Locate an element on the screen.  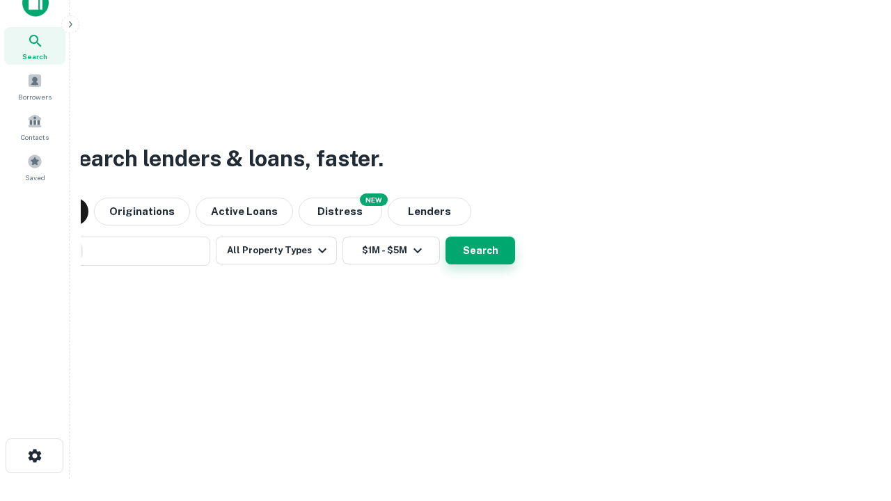
button: All Property Types is located at coordinates (276, 251).